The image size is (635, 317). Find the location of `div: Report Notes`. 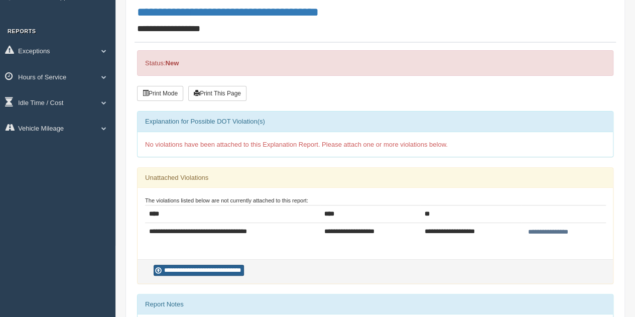

div: Report Notes is located at coordinates (375, 304).